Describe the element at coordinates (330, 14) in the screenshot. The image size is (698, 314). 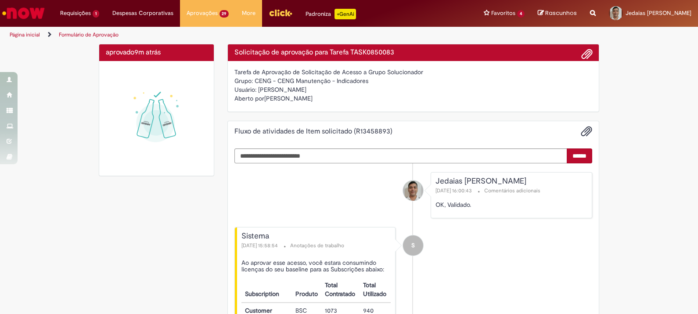
I see `div: Padroniza` at that location.